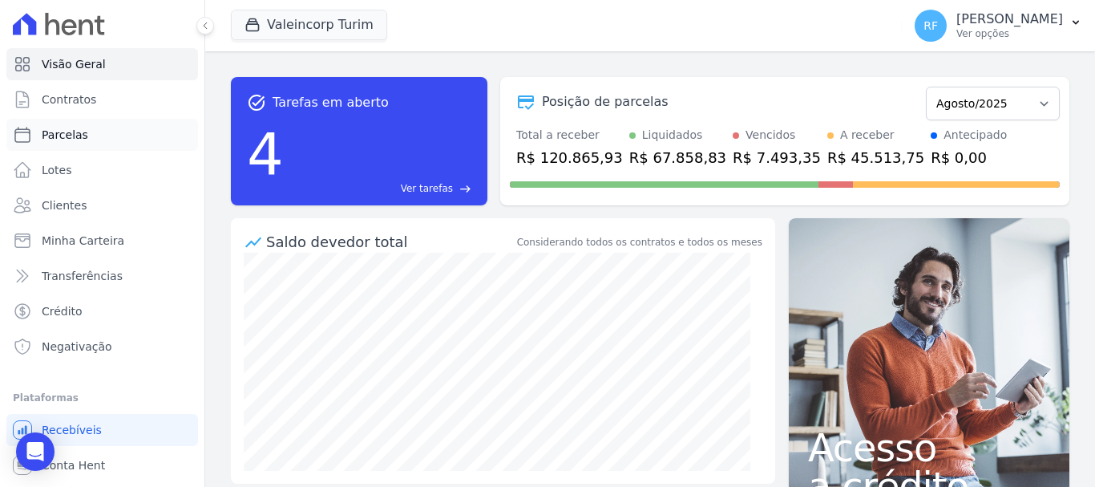 The width and height of the screenshot is (1095, 487). What do you see at coordinates (102, 276) in the screenshot?
I see `a: Transferências` at bounding box center [102, 276].